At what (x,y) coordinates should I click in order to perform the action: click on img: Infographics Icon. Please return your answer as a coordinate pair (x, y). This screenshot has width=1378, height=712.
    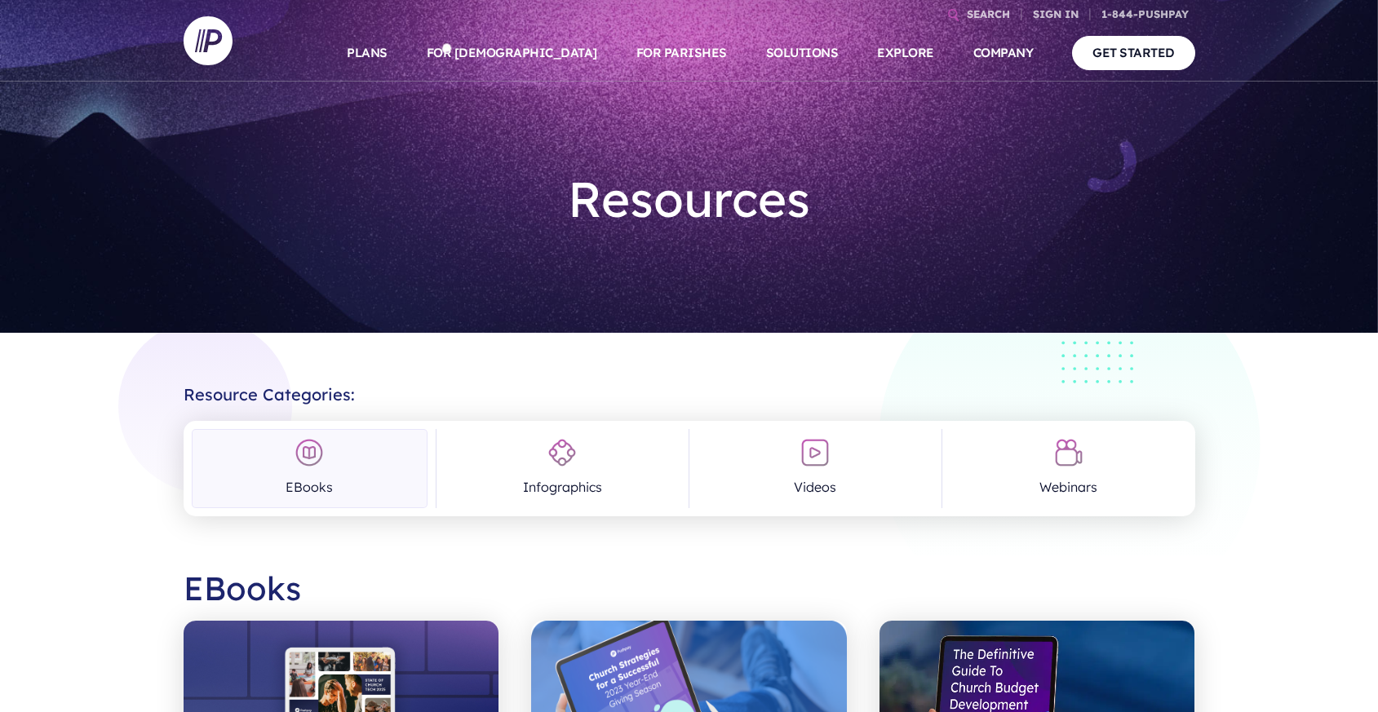
    Looking at the image, I should click on (562, 453).